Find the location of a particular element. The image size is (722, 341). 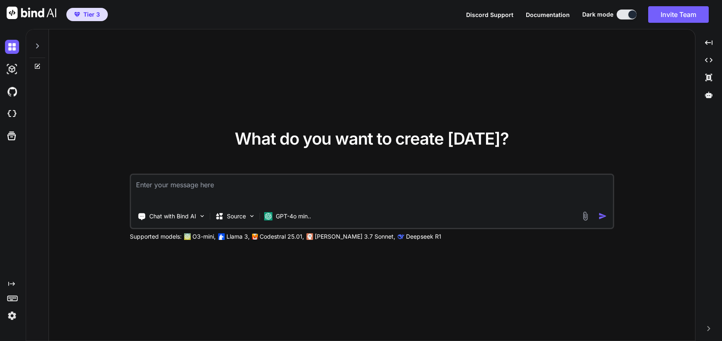

p: Source is located at coordinates (236, 217).